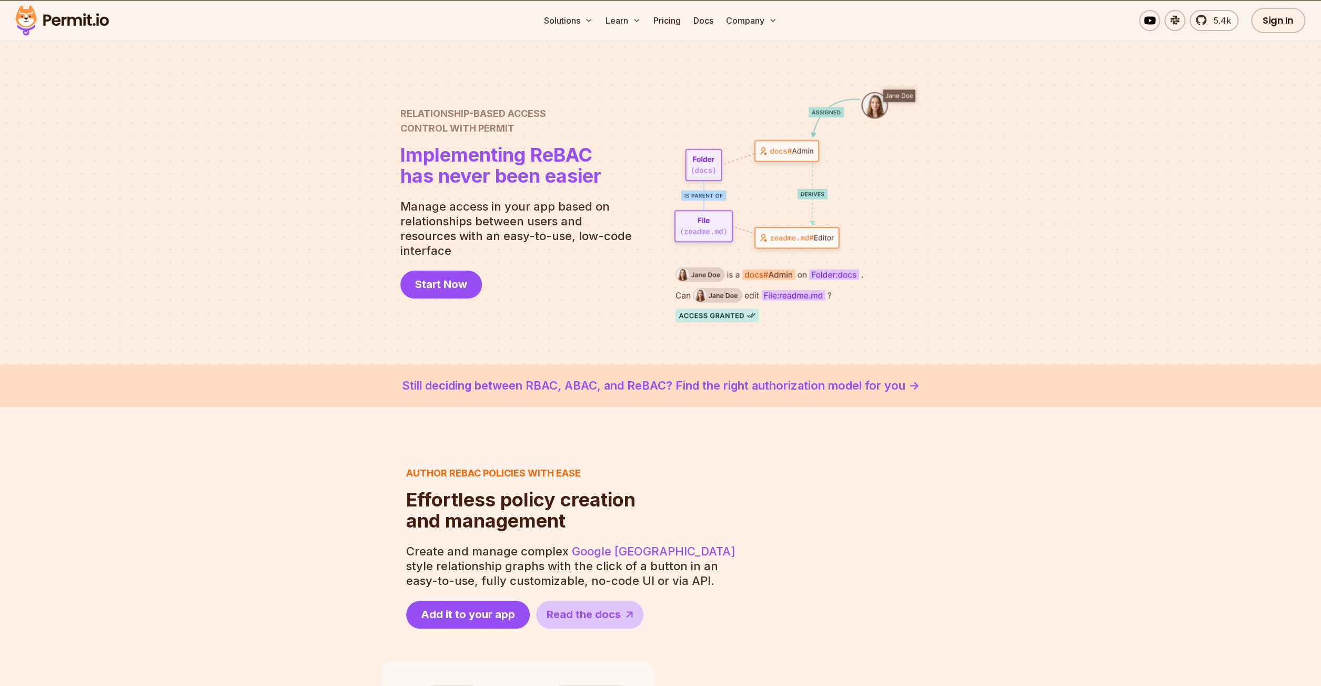 The width and height of the screenshot is (1321, 686). Describe the element at coordinates (584, 614) in the screenshot. I see `span: Read the docs` at that location.